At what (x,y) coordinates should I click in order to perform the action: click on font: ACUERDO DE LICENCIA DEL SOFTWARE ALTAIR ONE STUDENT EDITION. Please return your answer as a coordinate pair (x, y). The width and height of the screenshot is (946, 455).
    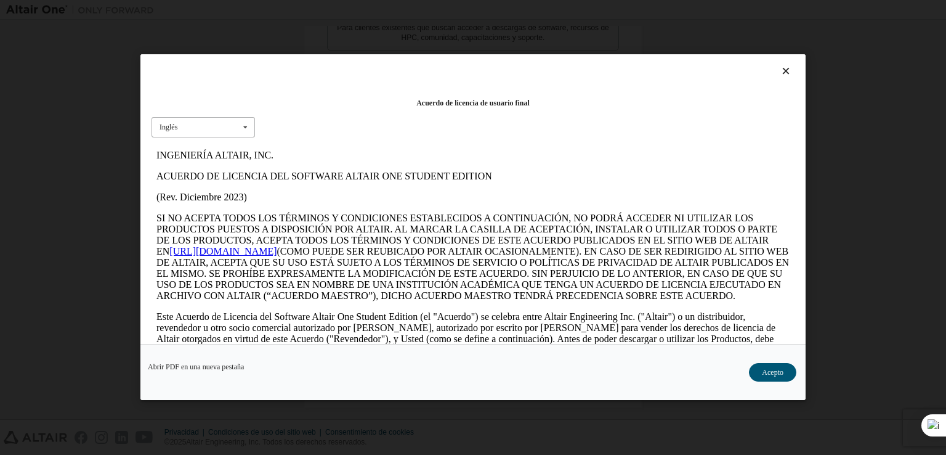
    Looking at the image, I should click on (172, 31).